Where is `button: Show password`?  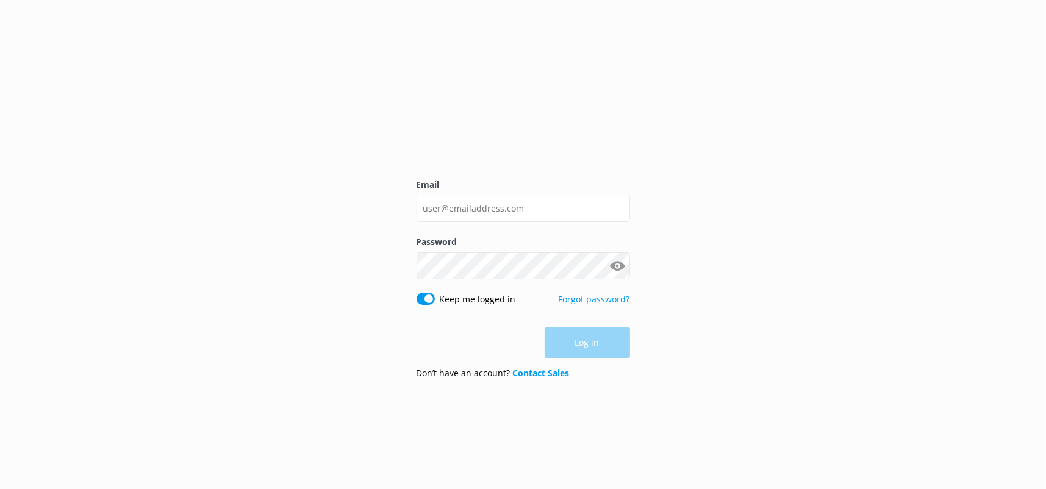 button: Show password is located at coordinates (618, 266).